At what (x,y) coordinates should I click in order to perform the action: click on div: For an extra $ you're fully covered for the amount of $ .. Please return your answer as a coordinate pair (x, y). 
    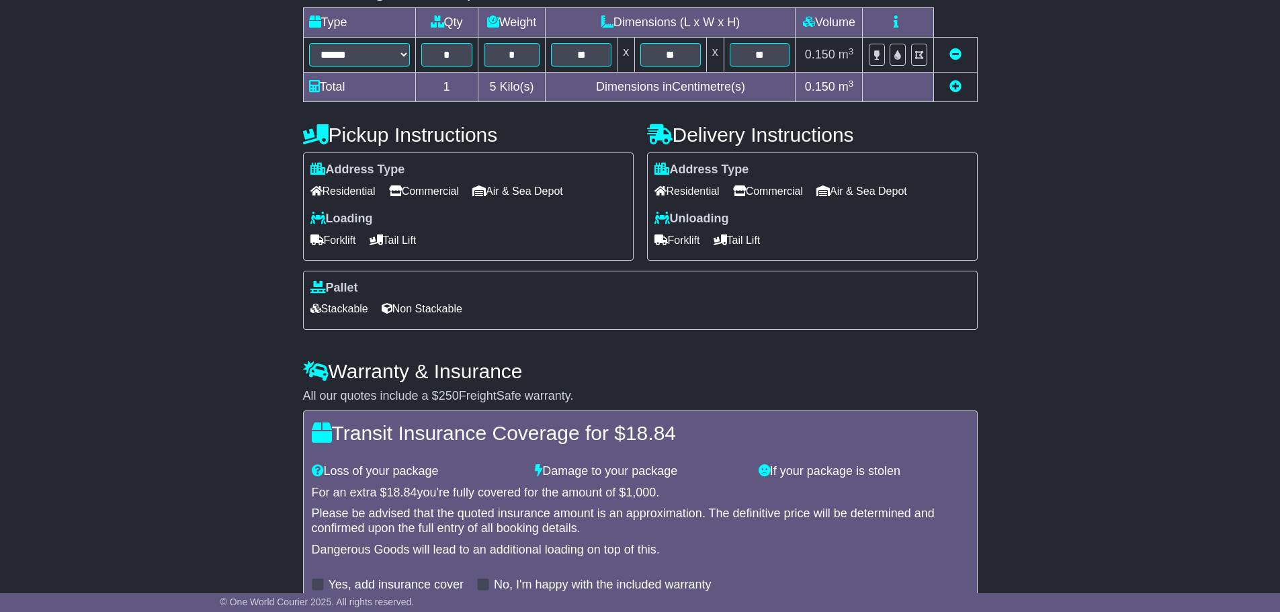
    Looking at the image, I should click on (640, 493).